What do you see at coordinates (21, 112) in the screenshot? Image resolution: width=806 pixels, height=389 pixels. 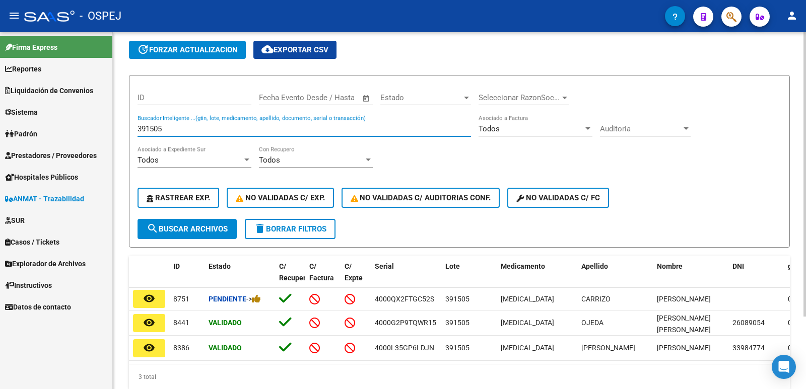 I see `span: Sistema` at bounding box center [21, 112].